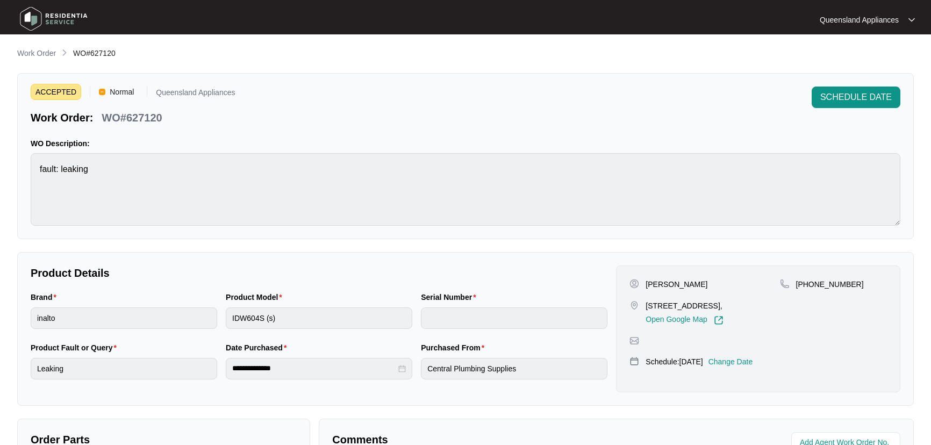 This screenshot has width=931, height=445. What do you see at coordinates (54, 19) in the screenshot?
I see `img: residentia service logo` at bounding box center [54, 19].